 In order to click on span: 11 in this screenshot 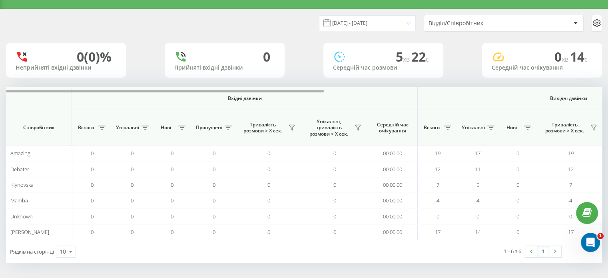, I will do `click(478, 169)`.